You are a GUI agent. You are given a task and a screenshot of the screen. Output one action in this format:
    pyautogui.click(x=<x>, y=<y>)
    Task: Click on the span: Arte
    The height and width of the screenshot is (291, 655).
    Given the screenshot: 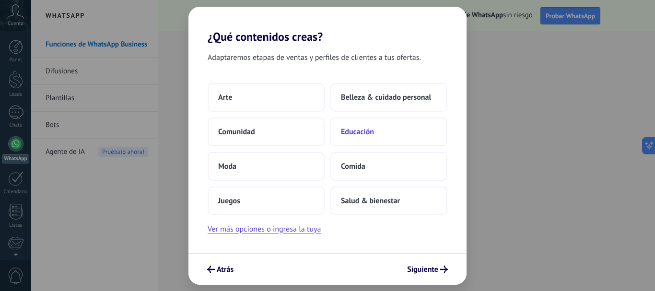 What is the action you would take?
    pyautogui.click(x=225, y=97)
    